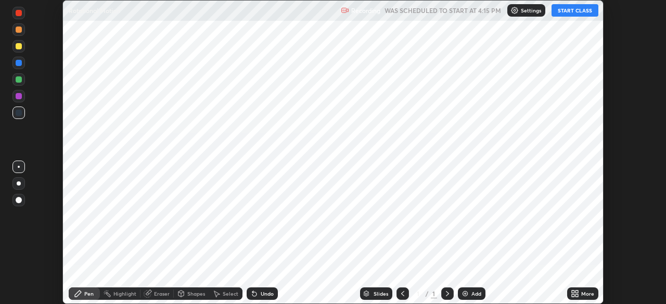 The width and height of the screenshot is (666, 304). I want to click on img: recording.375f2c34.svg, so click(345, 10).